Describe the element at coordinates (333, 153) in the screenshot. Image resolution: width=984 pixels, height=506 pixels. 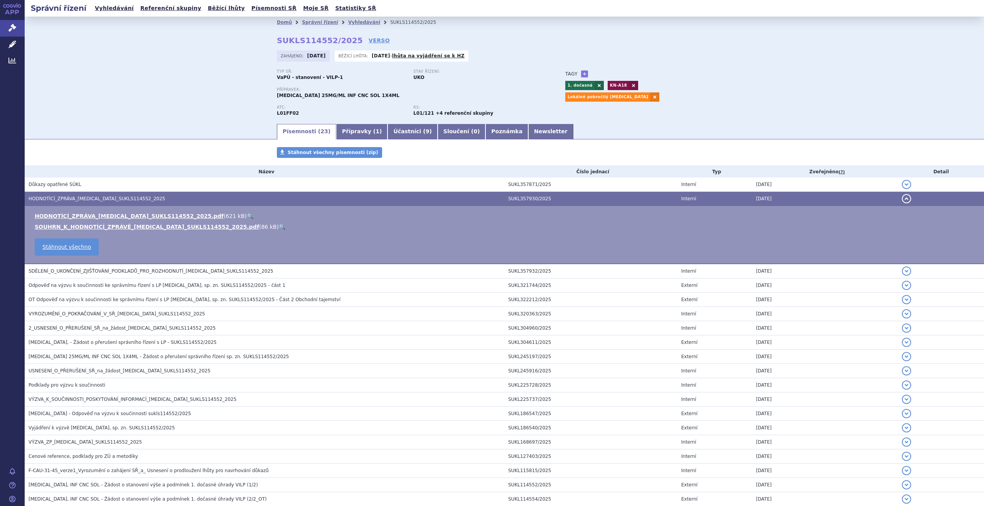
I see `span: Stáhnout všechny písemnosti (zip)` at that location.